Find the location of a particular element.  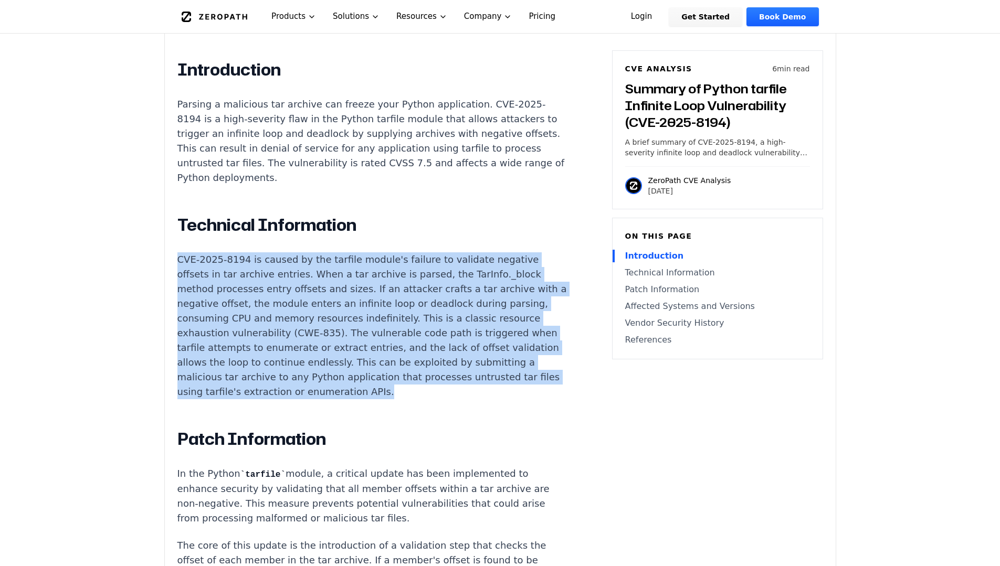

p: 6 min read is located at coordinates (791, 69).